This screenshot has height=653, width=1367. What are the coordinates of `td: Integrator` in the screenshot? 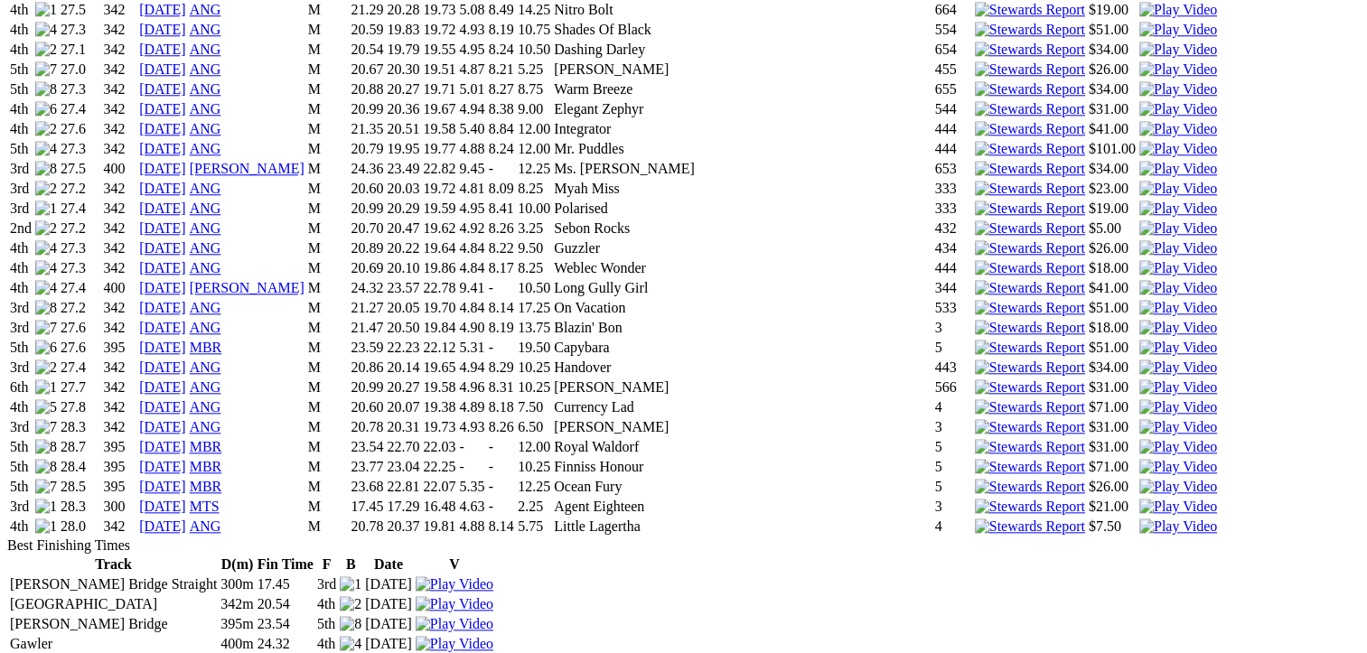 It's located at (742, 129).